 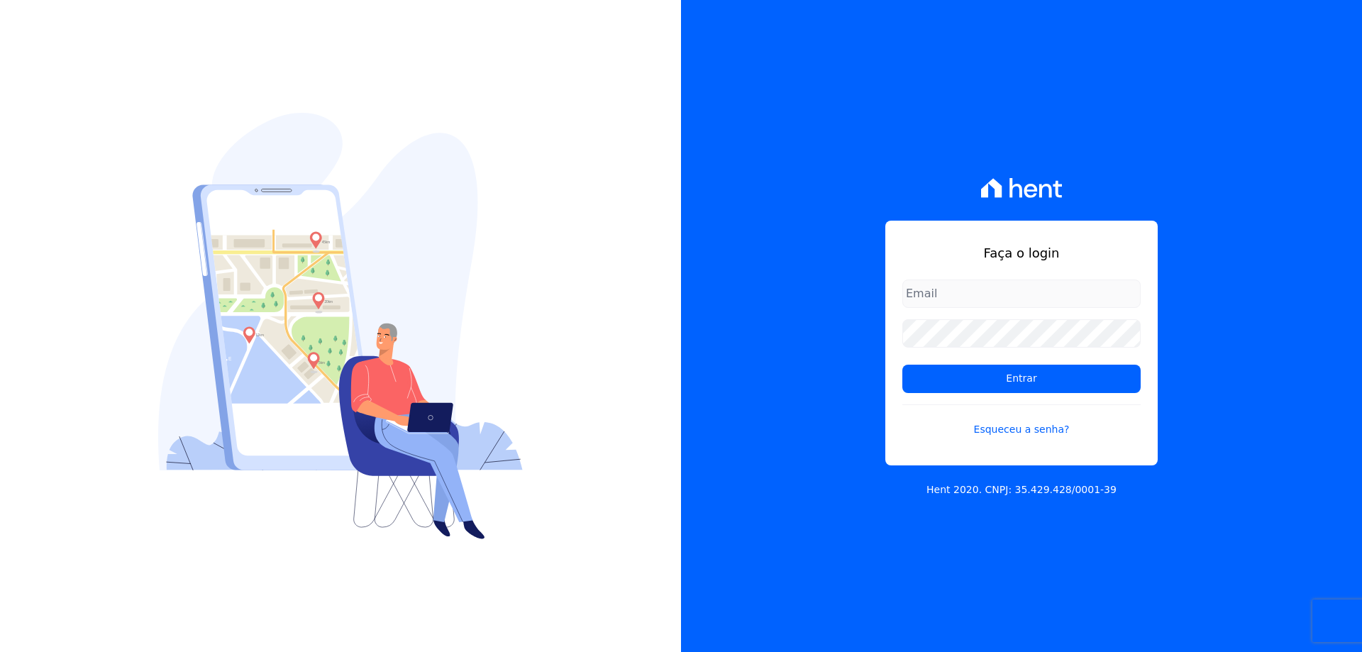 I want to click on h1: Faça o login, so click(x=1021, y=252).